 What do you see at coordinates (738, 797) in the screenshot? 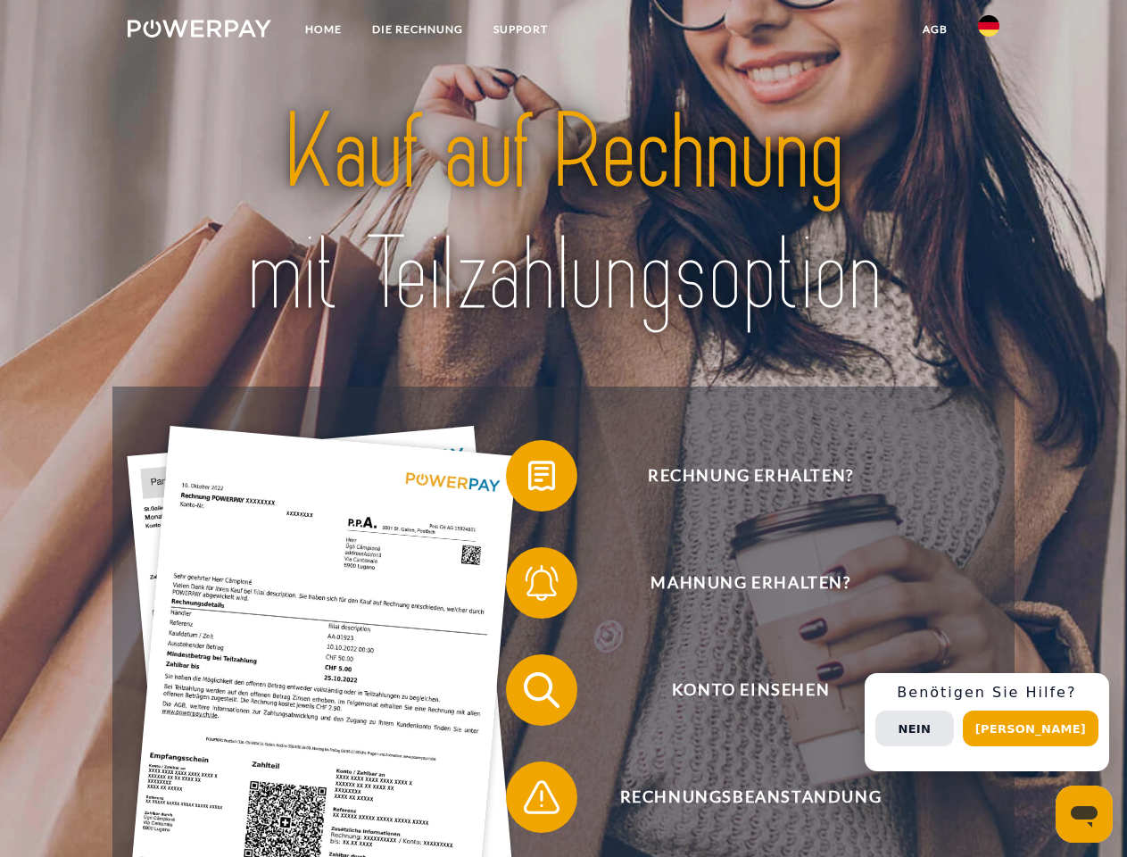
I see `a: Rechnungsbeanstandung` at bounding box center [738, 797].